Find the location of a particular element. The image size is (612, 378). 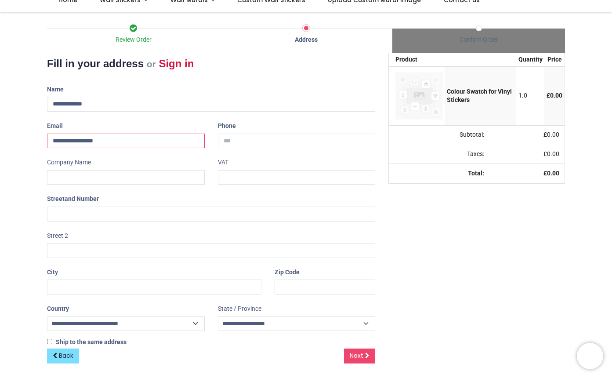

a: Next is located at coordinates (360, 356).